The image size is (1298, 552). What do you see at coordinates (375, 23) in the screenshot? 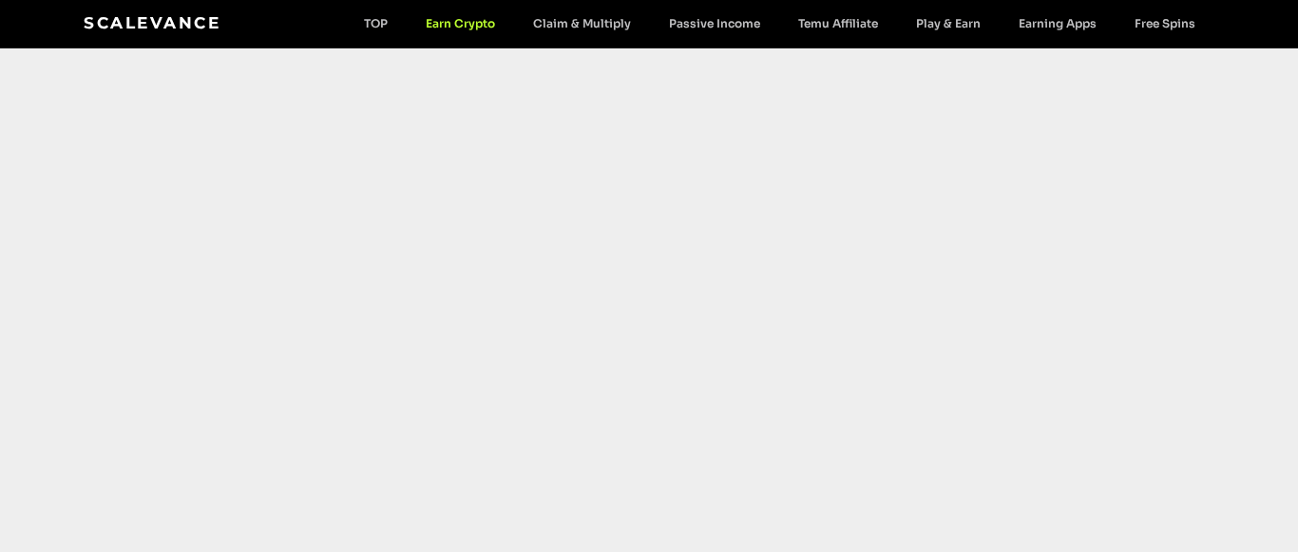
I see `a: TOP` at bounding box center [375, 23].